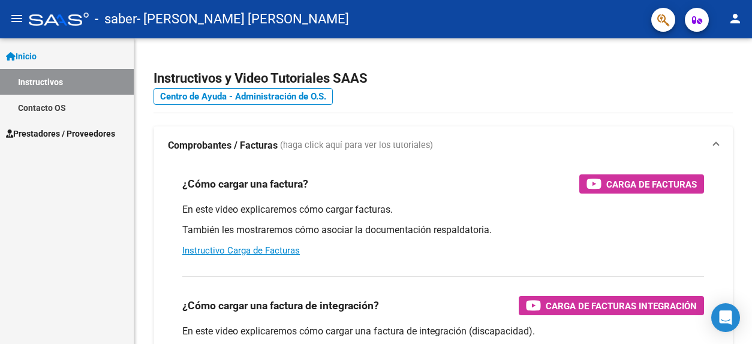  What do you see at coordinates (61, 134) in the screenshot?
I see `span: Prestadores / Proveedores` at bounding box center [61, 134].